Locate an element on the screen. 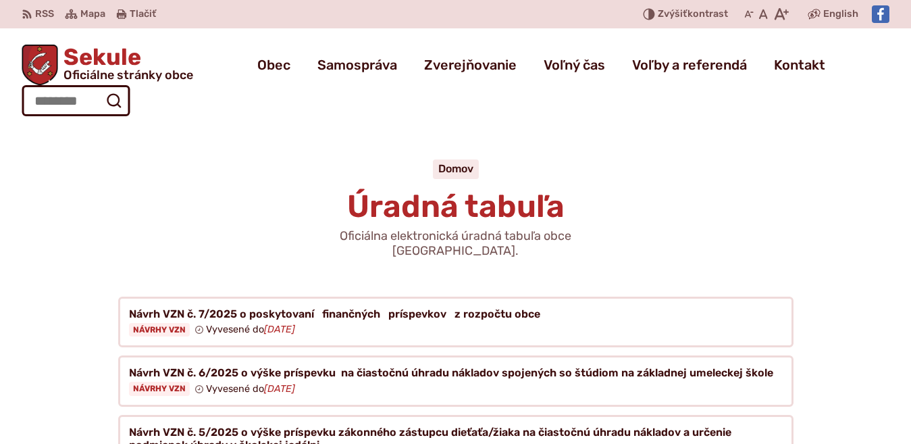  span: Oficiálne stránky obce is located at coordinates (128, 75).